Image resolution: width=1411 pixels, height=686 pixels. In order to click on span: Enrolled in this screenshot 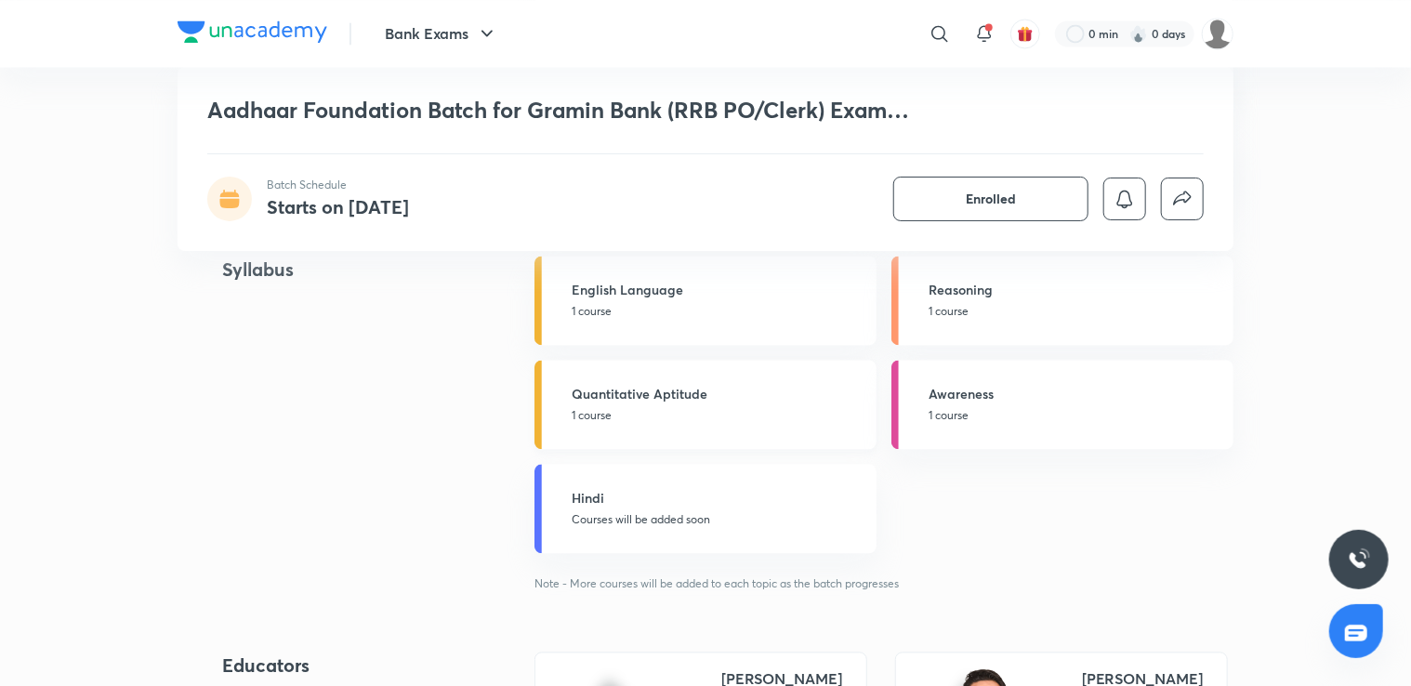, I will do `click(991, 199)`.